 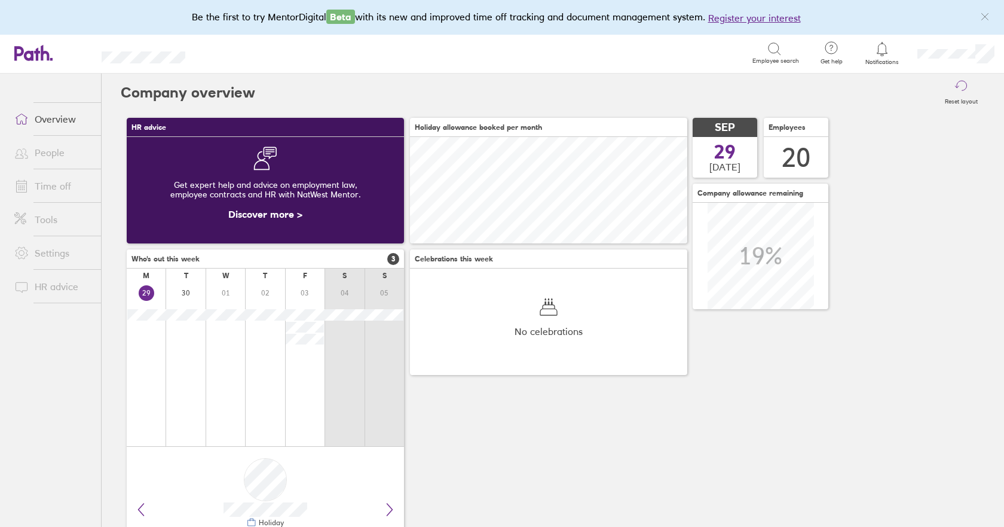 I want to click on a: Overview, so click(x=53, y=119).